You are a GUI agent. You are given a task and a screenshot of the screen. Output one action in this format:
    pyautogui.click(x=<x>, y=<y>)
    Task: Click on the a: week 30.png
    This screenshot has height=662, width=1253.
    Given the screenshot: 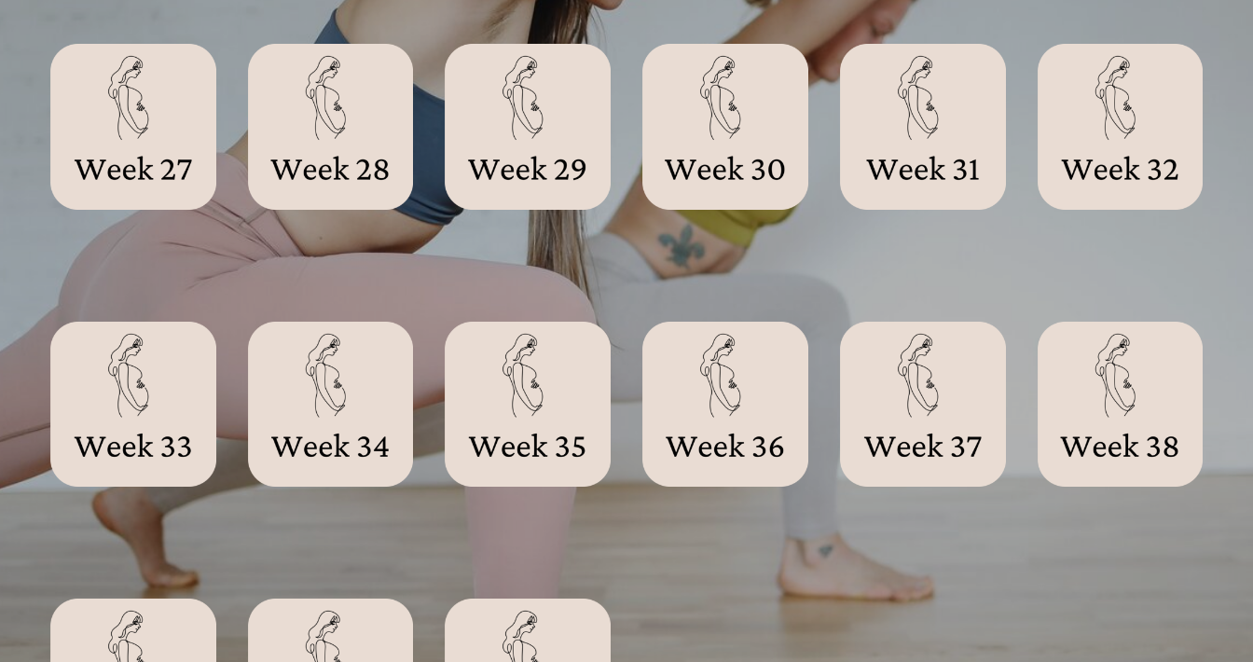 What is the action you would take?
    pyautogui.click(x=725, y=127)
    